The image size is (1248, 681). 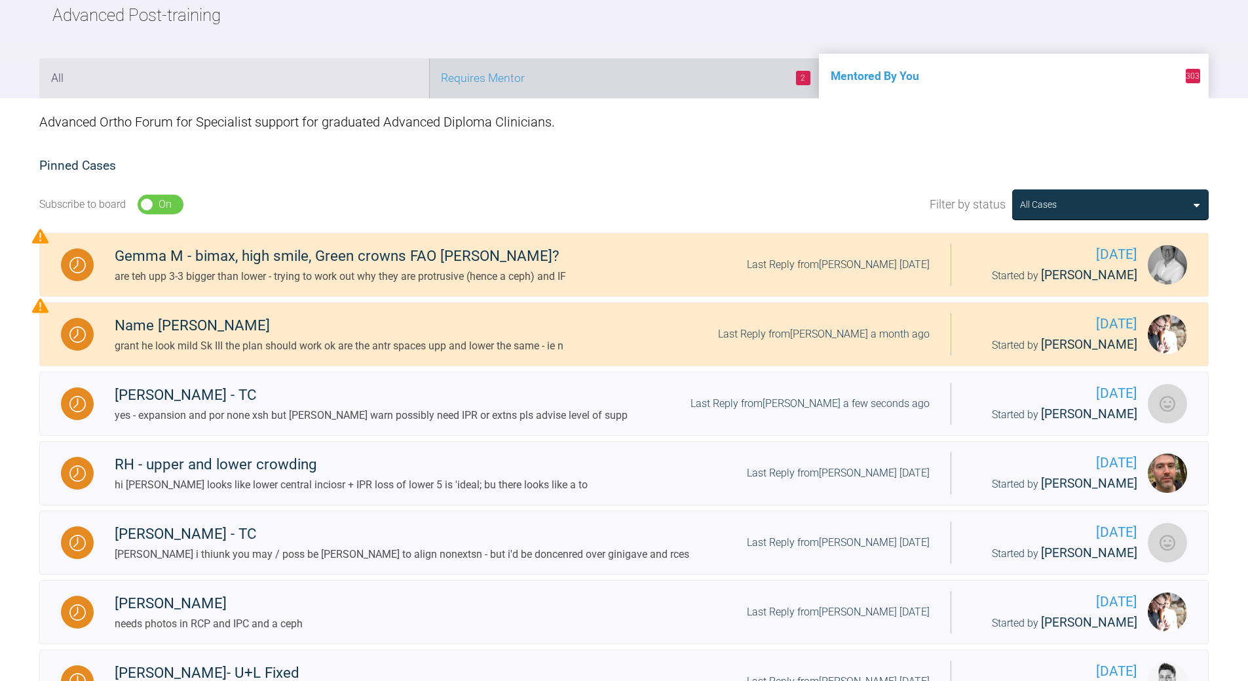 I want to click on h2: Pinned Cases, so click(x=624, y=166).